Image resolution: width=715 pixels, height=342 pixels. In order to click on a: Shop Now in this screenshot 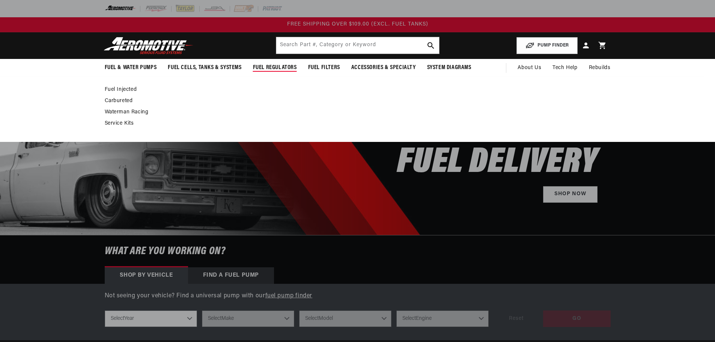, I will do `click(570, 194)`.